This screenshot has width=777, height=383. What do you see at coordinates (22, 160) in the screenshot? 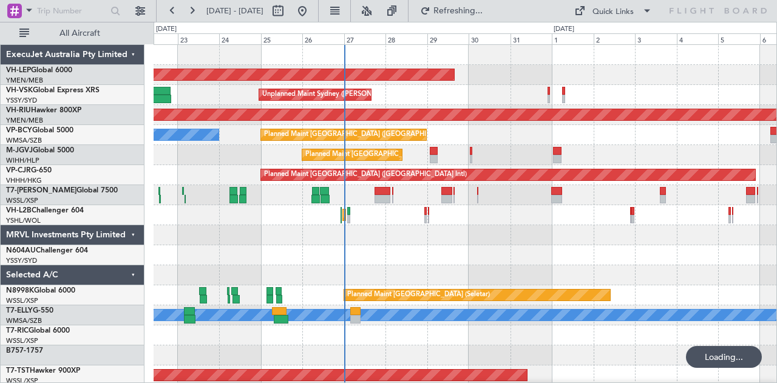
I see `a: WIHH/HLP` at bounding box center [22, 160].